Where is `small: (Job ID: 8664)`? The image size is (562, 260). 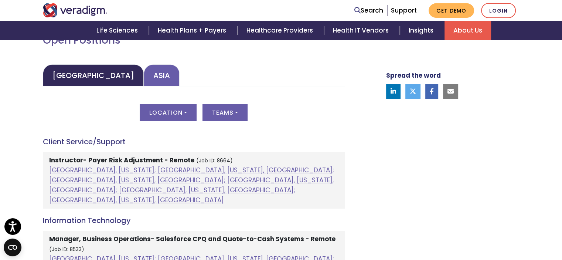
small: (Job ID: 8664) is located at coordinates (214, 160).